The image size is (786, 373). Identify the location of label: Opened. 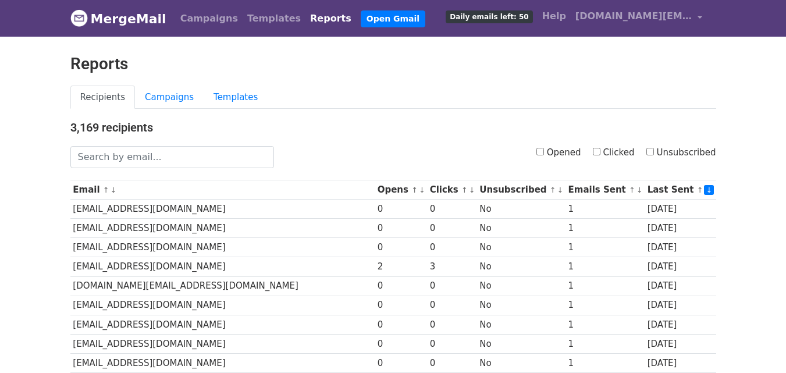
(559, 152).